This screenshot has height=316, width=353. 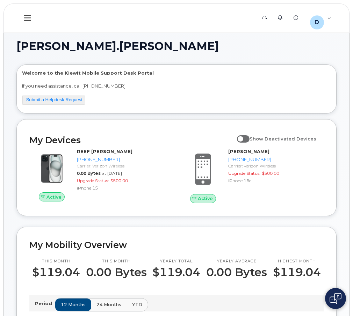 What do you see at coordinates (45, 303) in the screenshot?
I see `p: Period` at bounding box center [45, 303].